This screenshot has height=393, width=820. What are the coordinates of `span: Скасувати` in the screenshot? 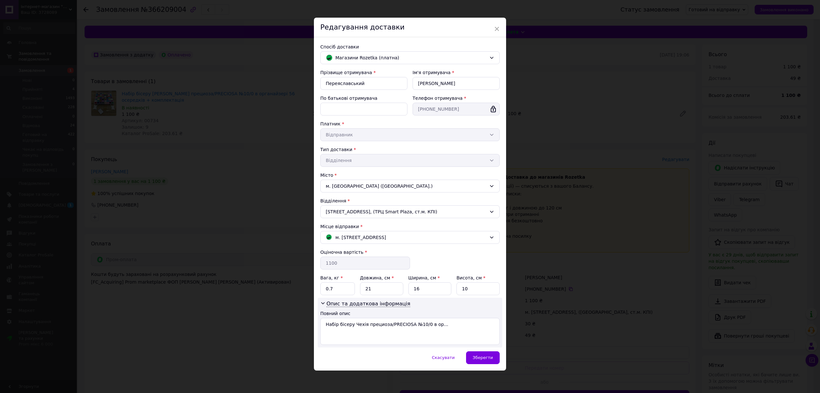 It's located at (443, 357).